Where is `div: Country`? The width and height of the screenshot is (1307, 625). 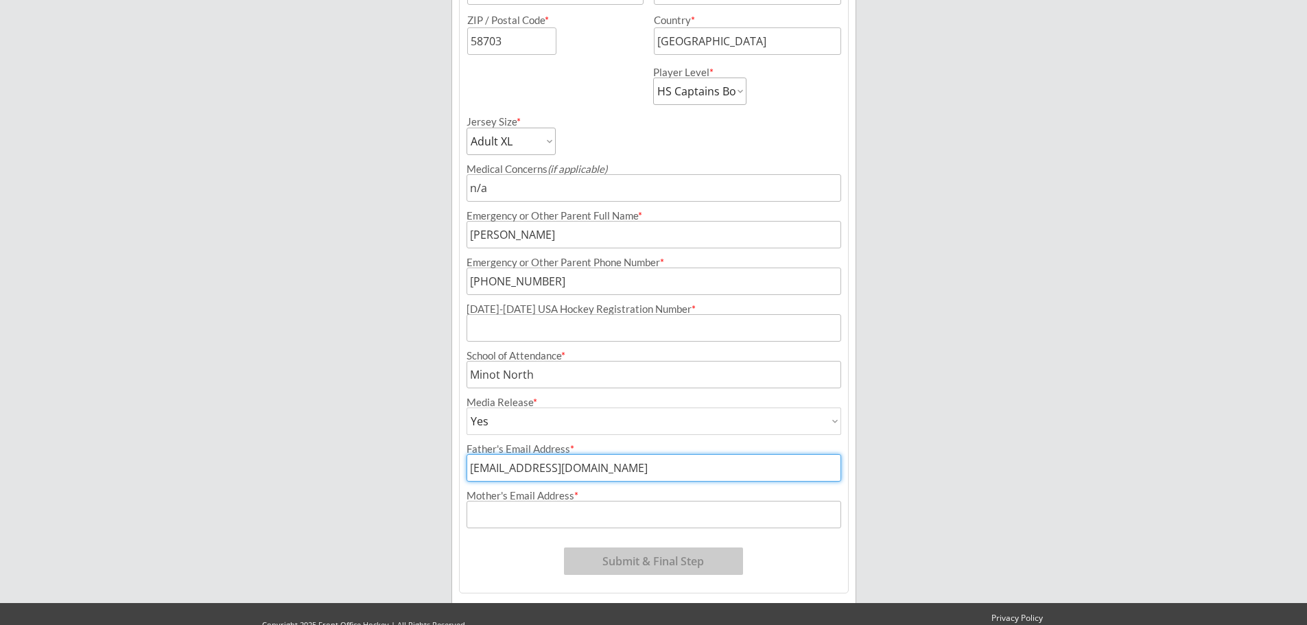
div: Country is located at coordinates (739, 20).